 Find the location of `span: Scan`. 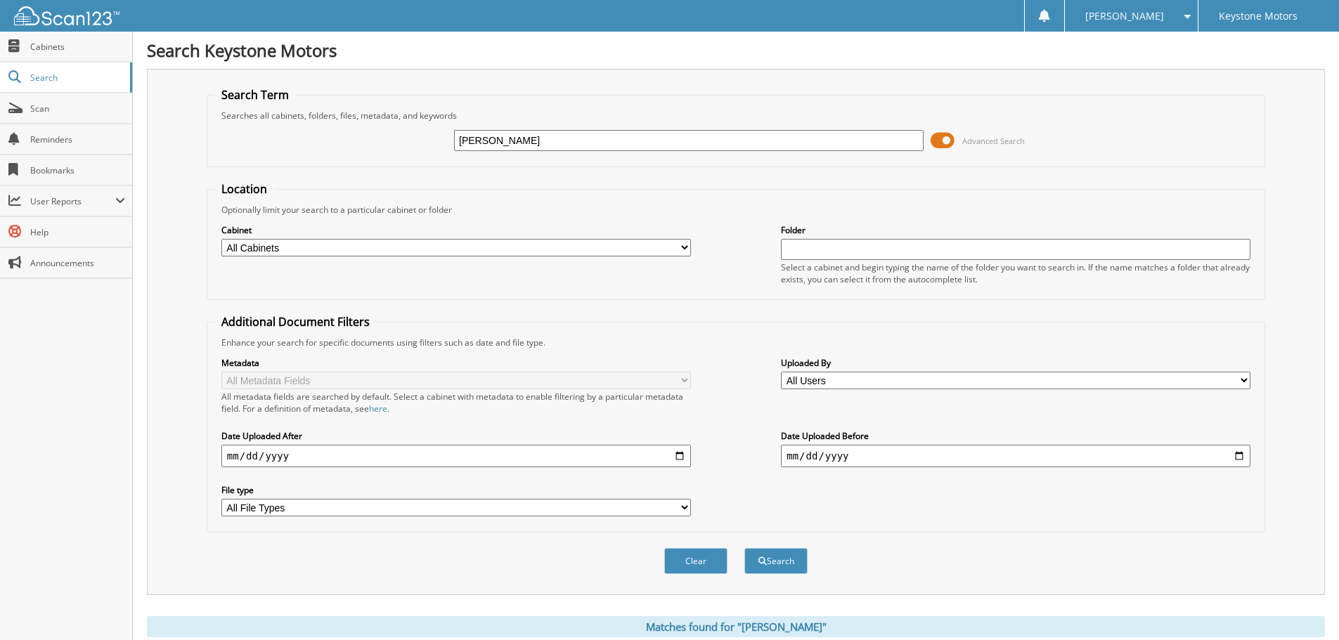

span: Scan is located at coordinates (77, 108).